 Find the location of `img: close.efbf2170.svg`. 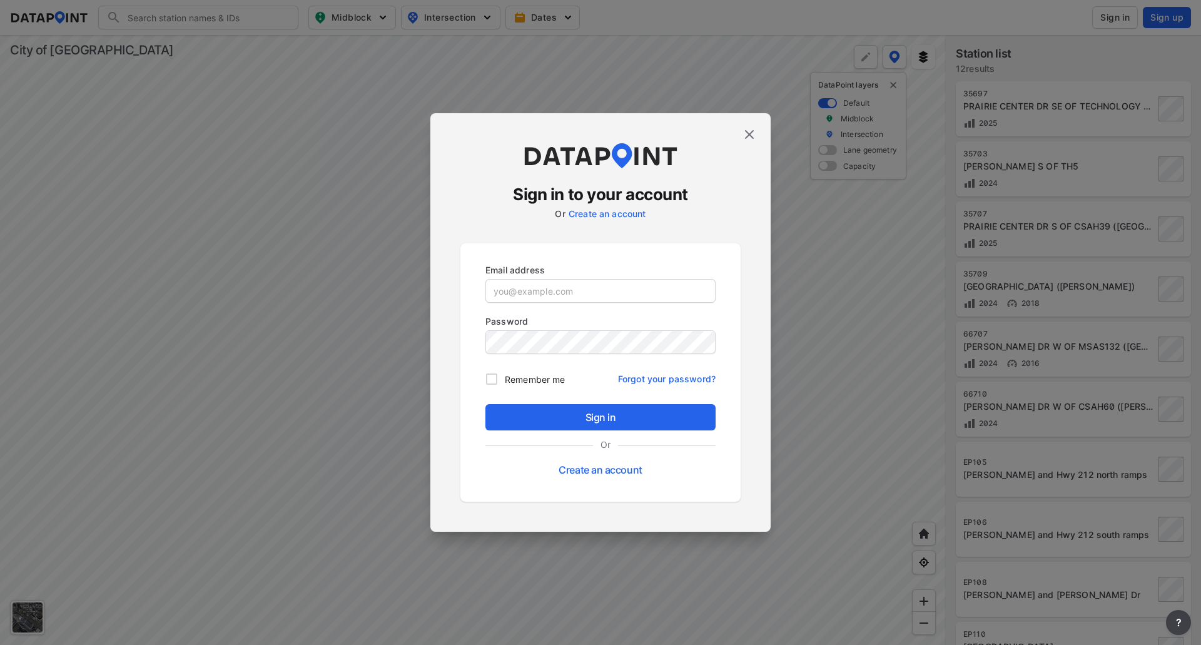

img: close.efbf2170.svg is located at coordinates (750, 135).